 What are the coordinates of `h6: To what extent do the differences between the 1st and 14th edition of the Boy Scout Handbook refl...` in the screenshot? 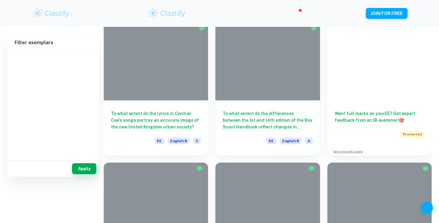 It's located at (267, 120).